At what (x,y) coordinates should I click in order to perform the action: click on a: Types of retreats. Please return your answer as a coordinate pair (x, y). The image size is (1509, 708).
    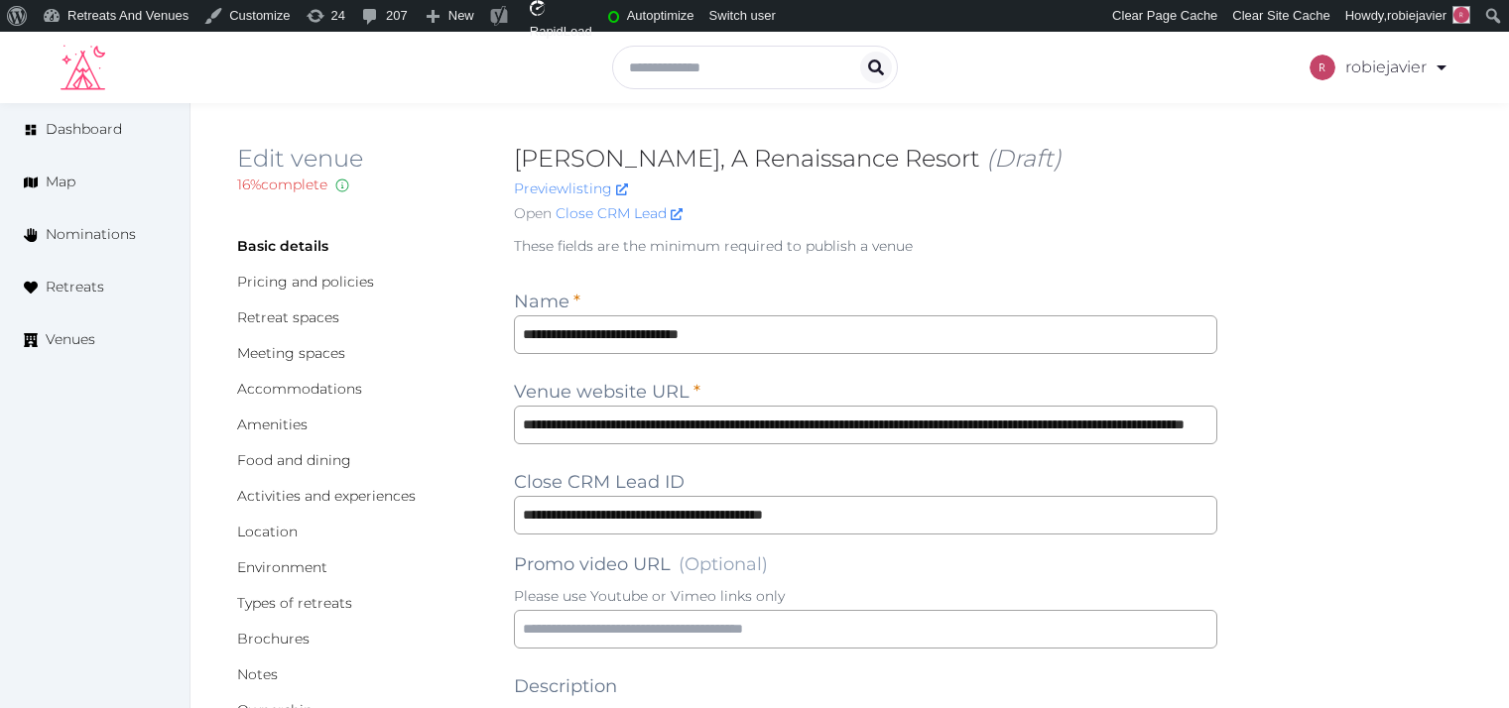
    Looking at the image, I should click on (295, 603).